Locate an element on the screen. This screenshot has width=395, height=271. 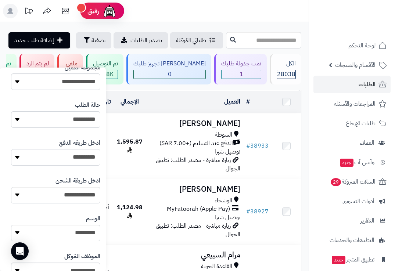
label: مجموعة العميل is located at coordinates (82, 68).